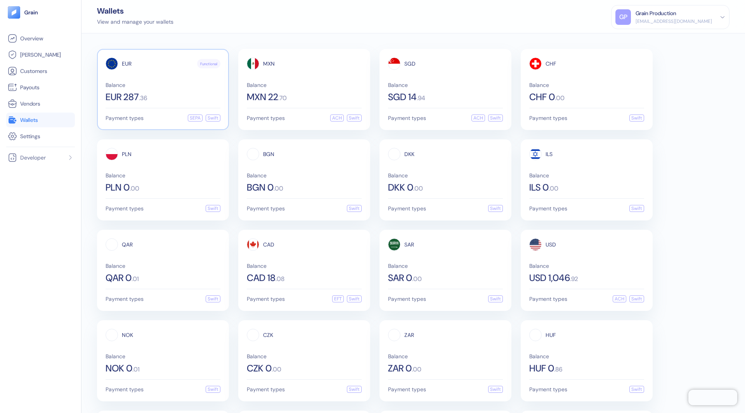 The height and width of the screenshot is (413, 745). Describe the element at coordinates (421, 98) in the screenshot. I see `span: . 94` at that location.